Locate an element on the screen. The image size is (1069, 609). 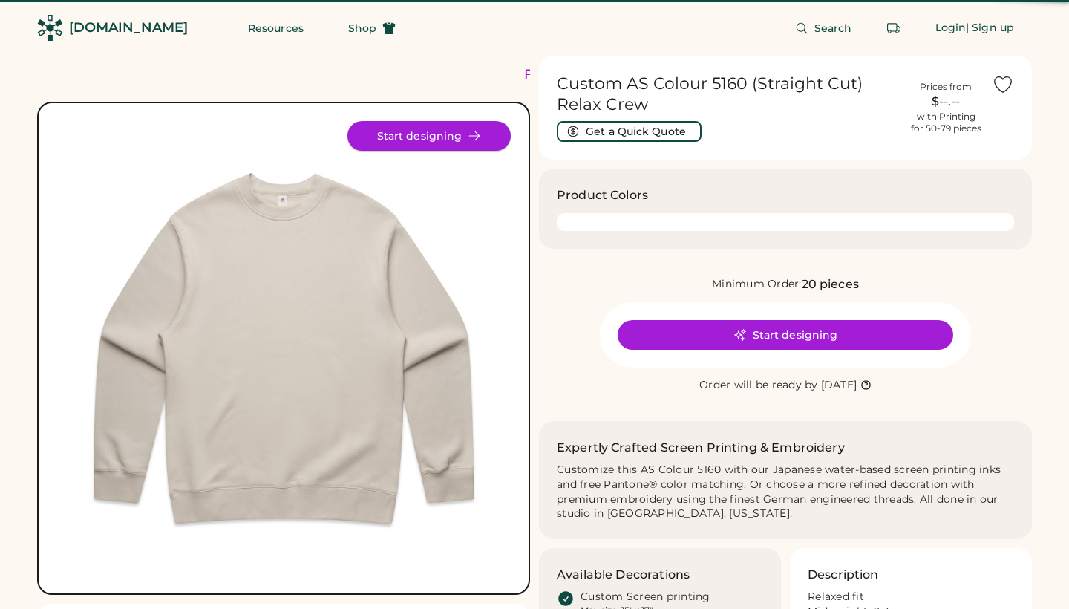
h1: Custom AS Colour 5160 (Straight Cut) Relax Crew is located at coordinates (728, 94).